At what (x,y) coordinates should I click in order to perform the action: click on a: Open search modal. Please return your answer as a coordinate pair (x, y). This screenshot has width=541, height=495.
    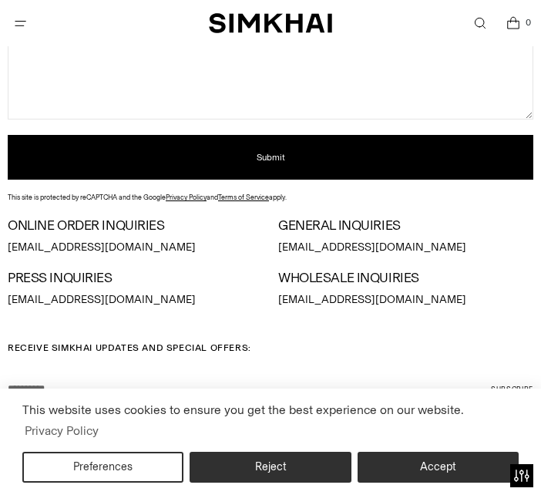
    Looking at the image, I should click on (479, 23).